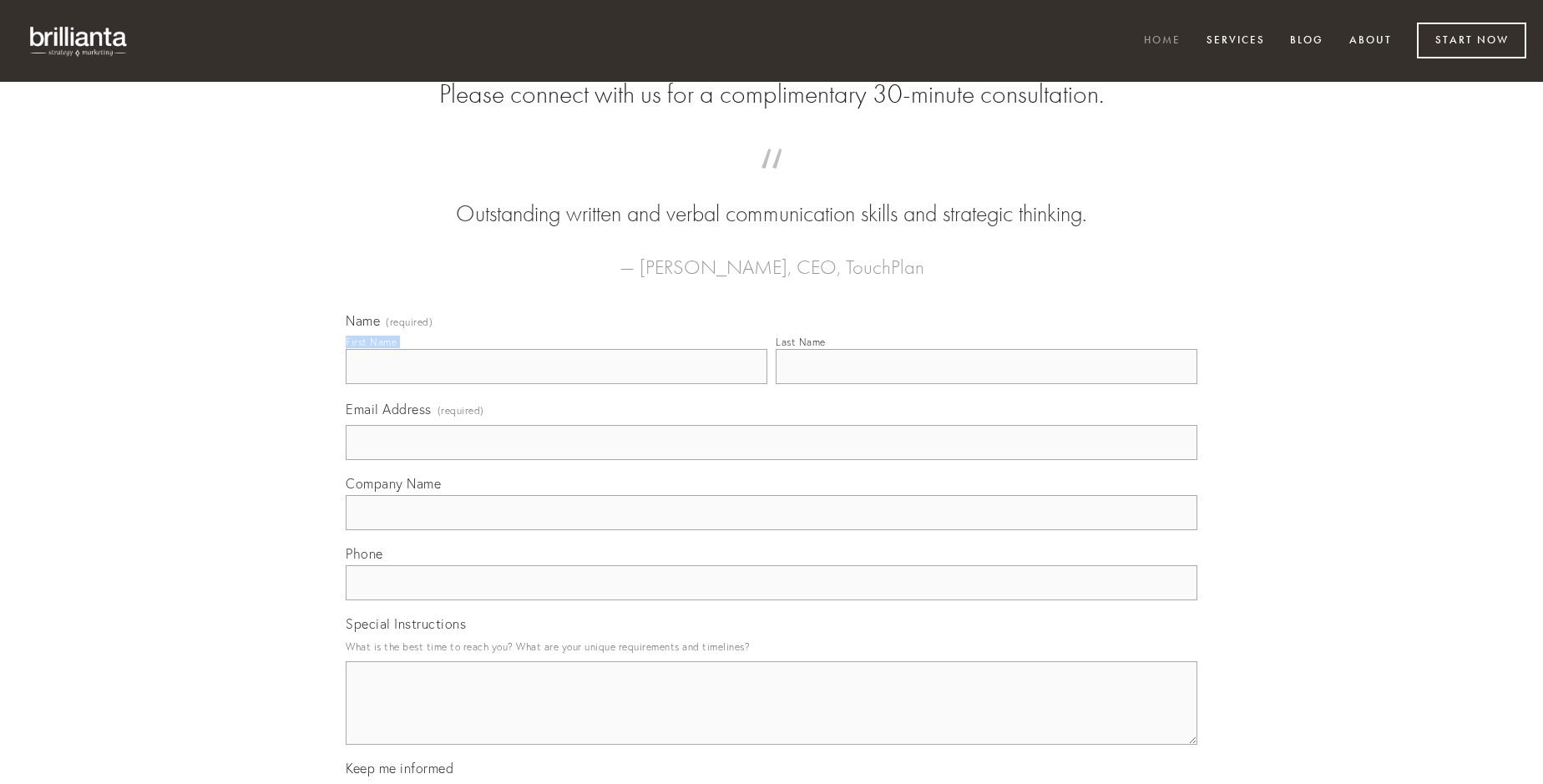 The width and height of the screenshot is (1543, 784). I want to click on blockquote: Outstanding written and verbal communication skills and strategic thinking., so click(772, 198).